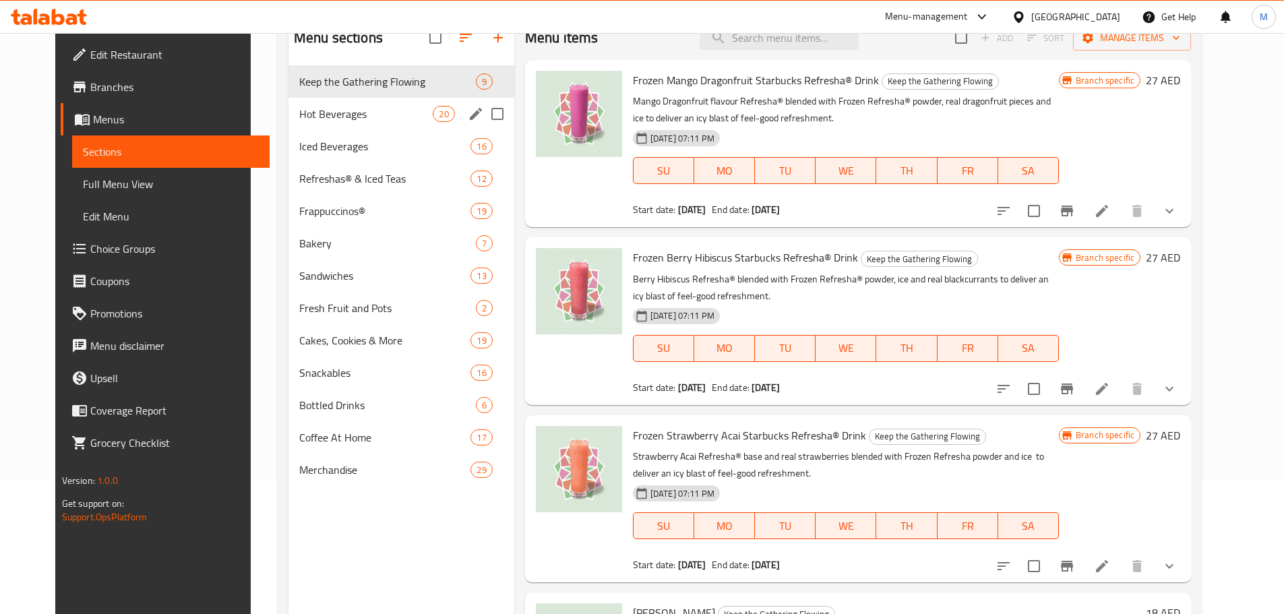 This screenshot has height=614, width=1284. What do you see at coordinates (481, 276) in the screenshot?
I see `span: 13` at bounding box center [481, 276].